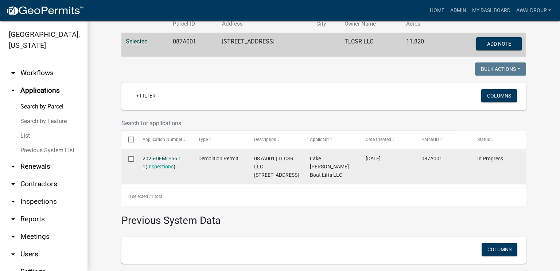 This screenshot has height=271, width=560. Describe the element at coordinates (218, 158) in the screenshot. I see `span: Demolition Permit` at that location.